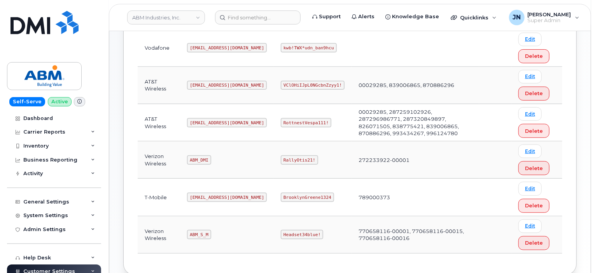 This screenshot has width=595, height=273. Describe the element at coordinates (299, 160) in the screenshot. I see `code: RallyOtis21!` at that location.